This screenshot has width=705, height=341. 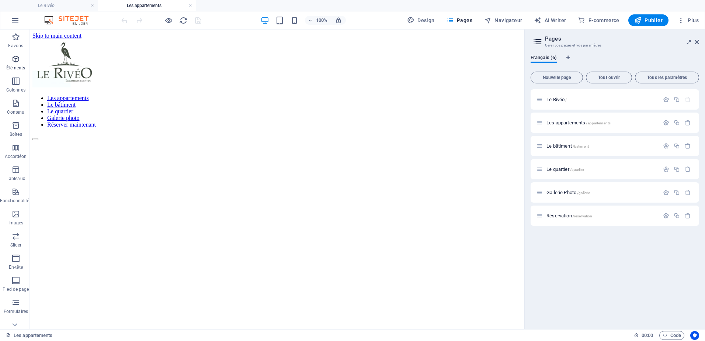 I want to click on div: Réservation/reservation, so click(x=602, y=215).